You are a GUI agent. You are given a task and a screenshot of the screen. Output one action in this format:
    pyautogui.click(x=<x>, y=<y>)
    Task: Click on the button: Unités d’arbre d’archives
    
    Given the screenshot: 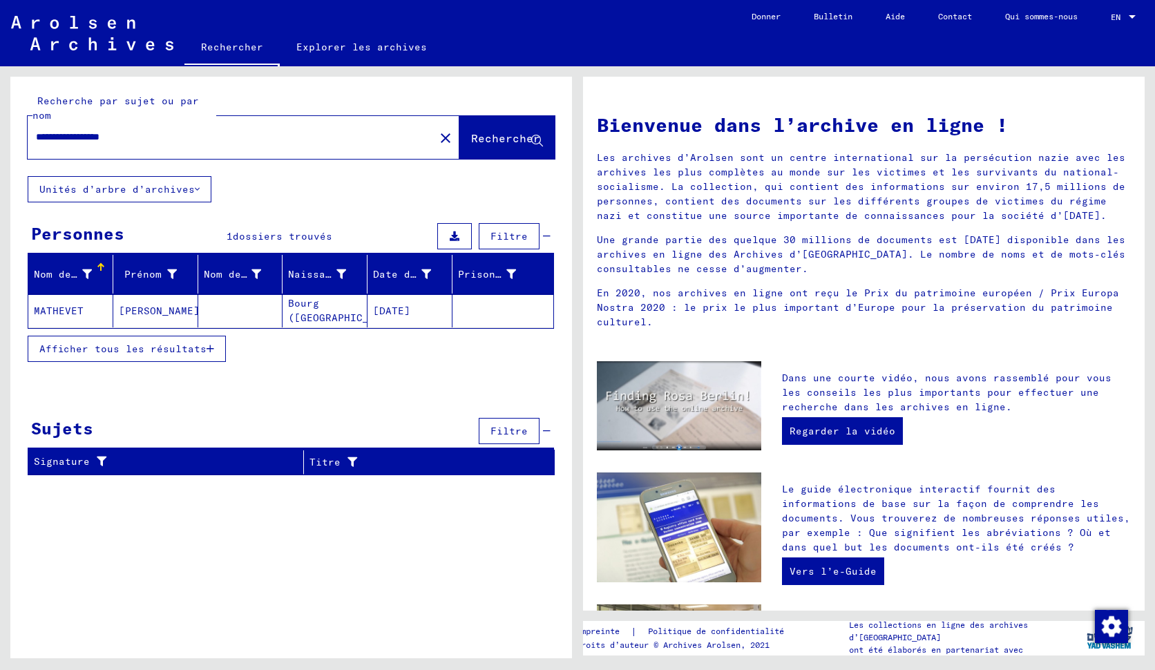 What is the action you would take?
    pyautogui.click(x=120, y=189)
    